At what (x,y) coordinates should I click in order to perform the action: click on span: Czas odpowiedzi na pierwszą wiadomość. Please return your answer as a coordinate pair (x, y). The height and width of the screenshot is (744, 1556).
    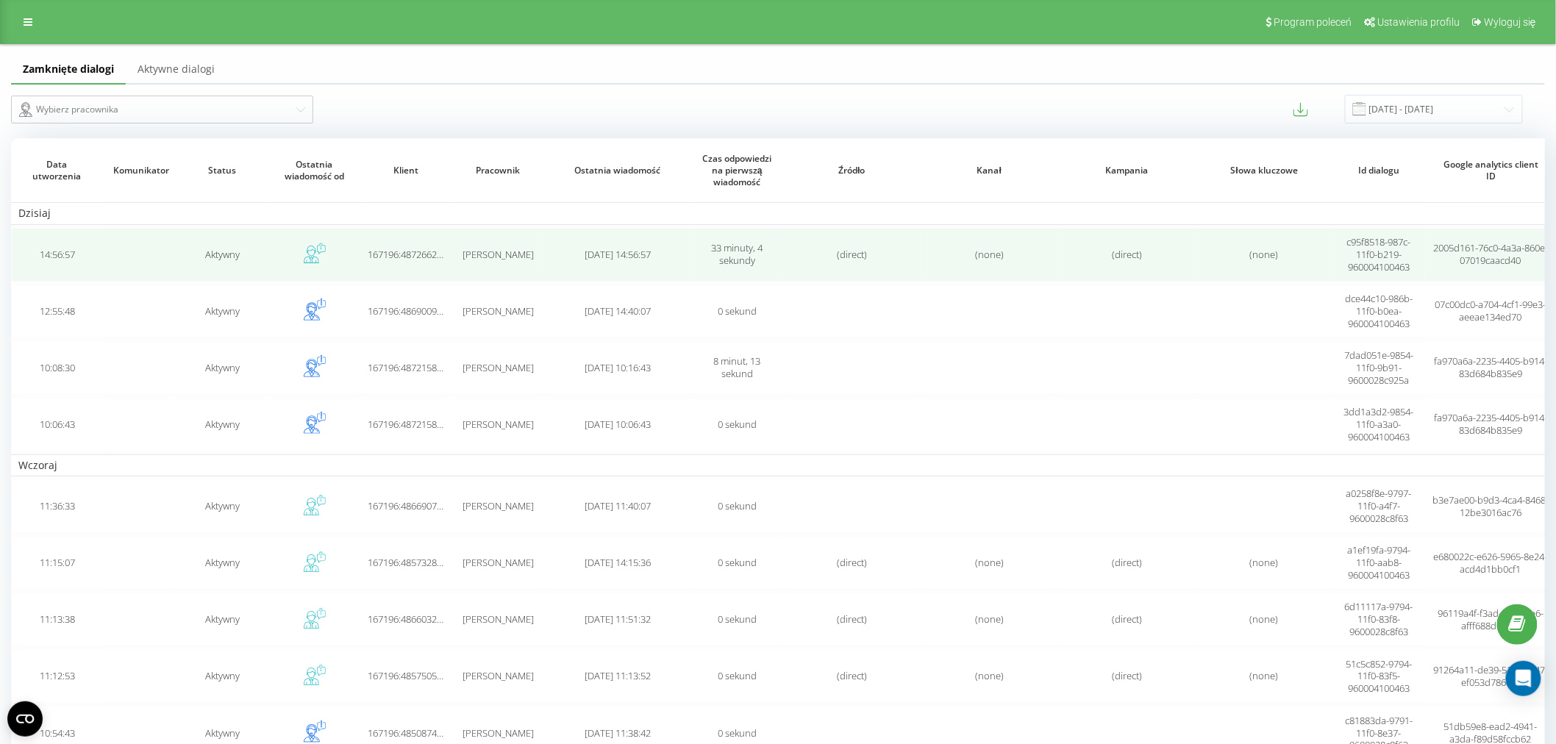
    Looking at the image, I should click on (737, 170).